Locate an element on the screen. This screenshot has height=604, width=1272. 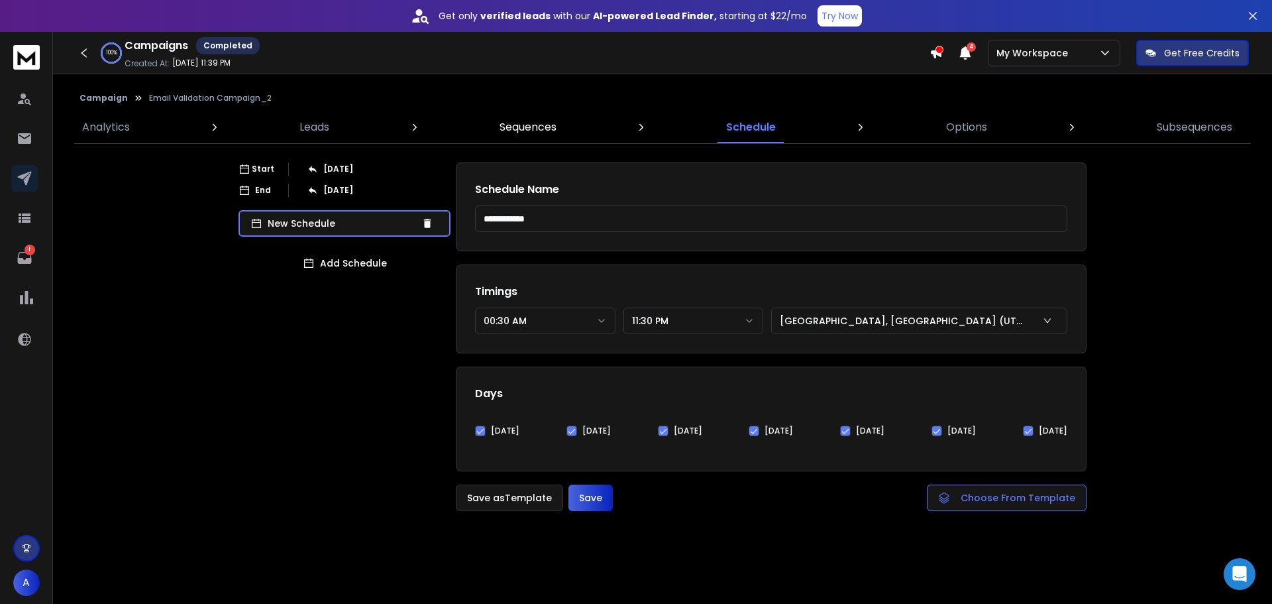
a: Options is located at coordinates (967, 127).